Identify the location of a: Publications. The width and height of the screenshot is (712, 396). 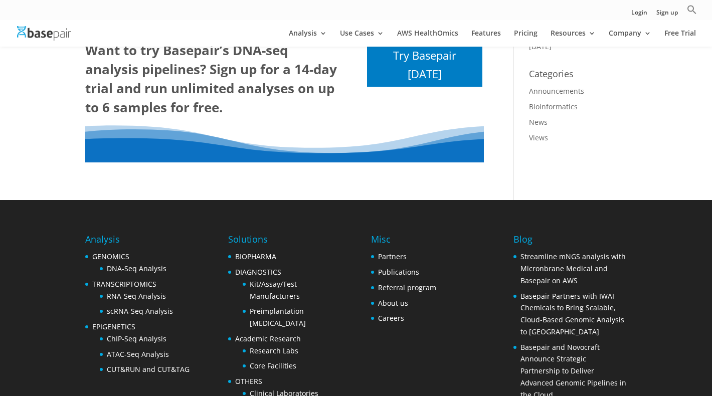
(399, 272).